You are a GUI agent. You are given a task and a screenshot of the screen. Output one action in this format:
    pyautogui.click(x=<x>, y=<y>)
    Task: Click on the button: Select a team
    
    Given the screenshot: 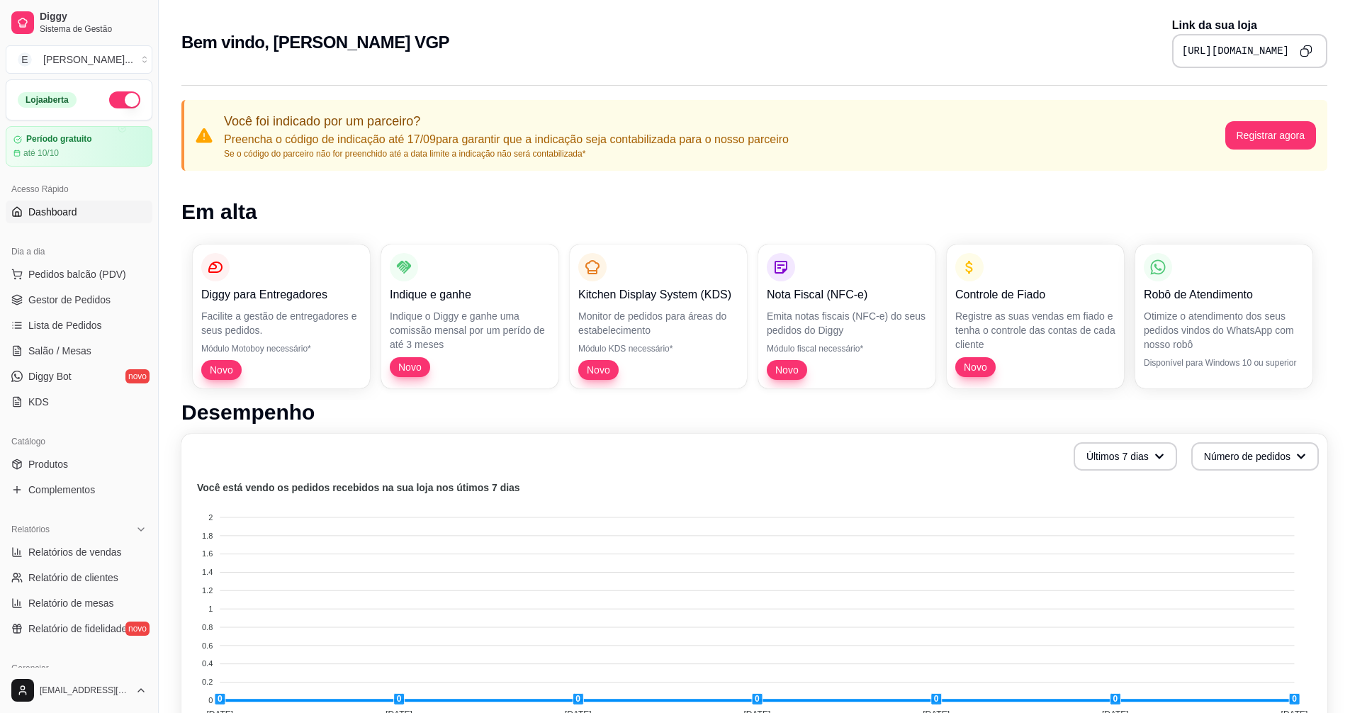 What is the action you would take?
    pyautogui.click(x=79, y=60)
    